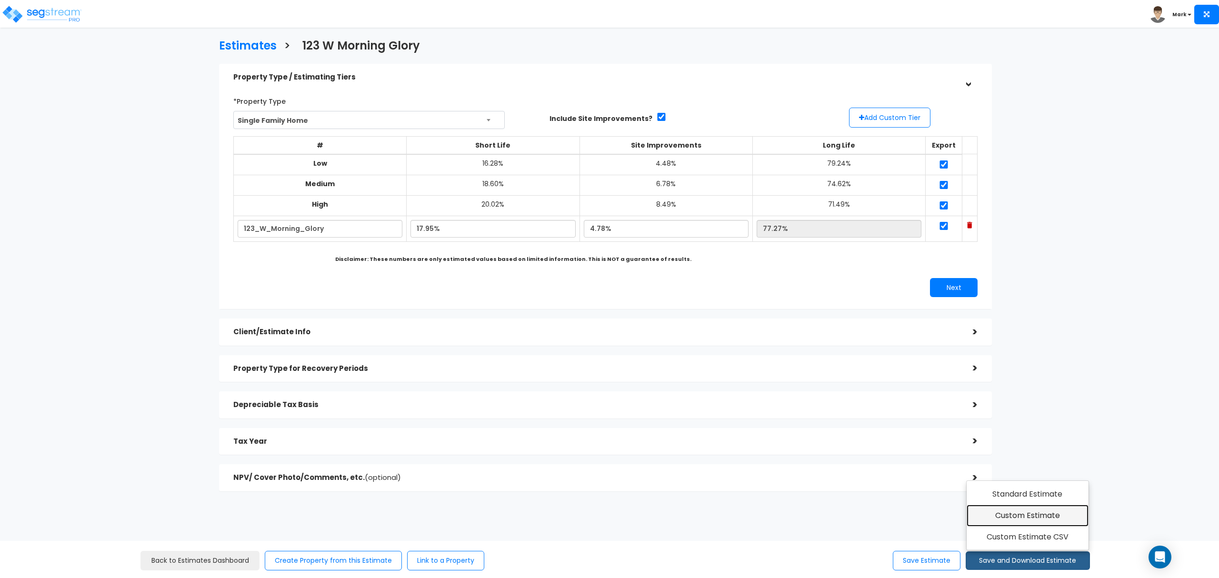 The image size is (1219, 578). Describe the element at coordinates (259, 100) in the screenshot. I see `label: *Property Type` at that location.